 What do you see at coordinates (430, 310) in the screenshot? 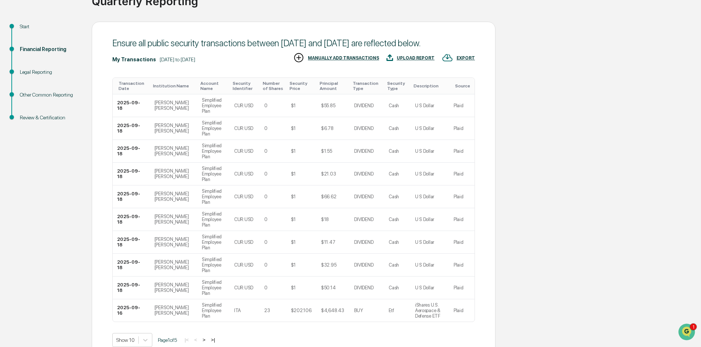
I see `div: iShares U.S. Aerospace & Defense ETF` at bounding box center [430, 310].